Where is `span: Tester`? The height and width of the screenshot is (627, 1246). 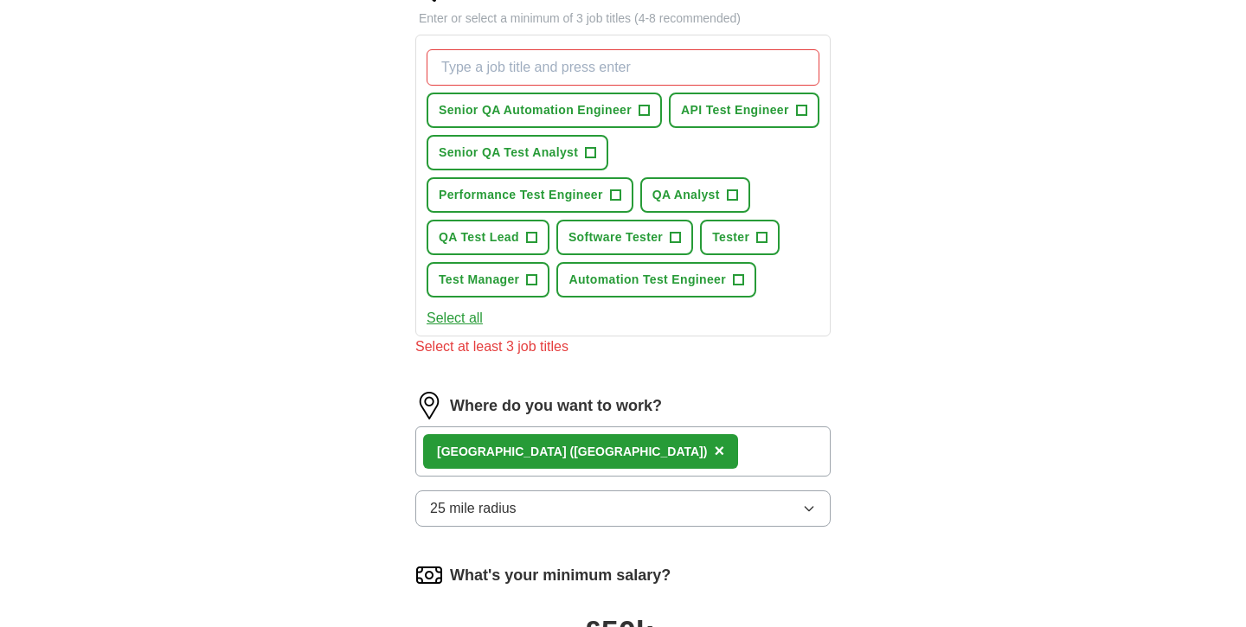
span: Tester is located at coordinates (730, 237).